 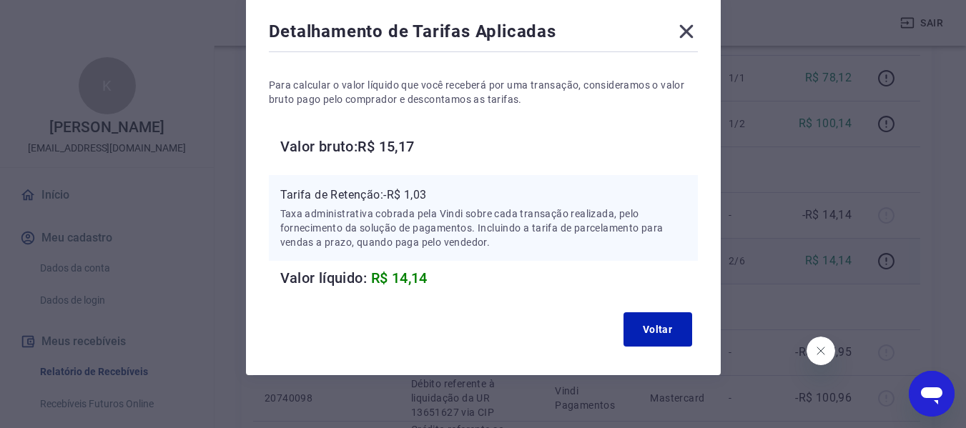 What do you see at coordinates (483, 228) in the screenshot?
I see `p: Taxa administrativa cobrada pela Vindi sobre cada transação realizada, pelo fornecimento da soluç...` at bounding box center [483, 228].